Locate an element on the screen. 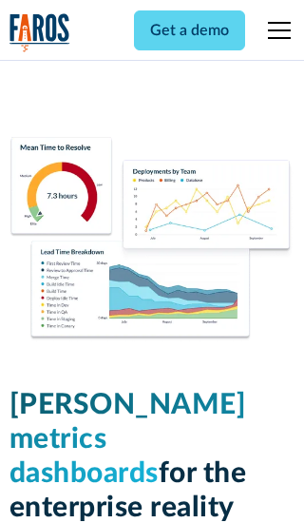  img: Logo of the analytics and reporting company Faros. is located at coordinates (40, 32).